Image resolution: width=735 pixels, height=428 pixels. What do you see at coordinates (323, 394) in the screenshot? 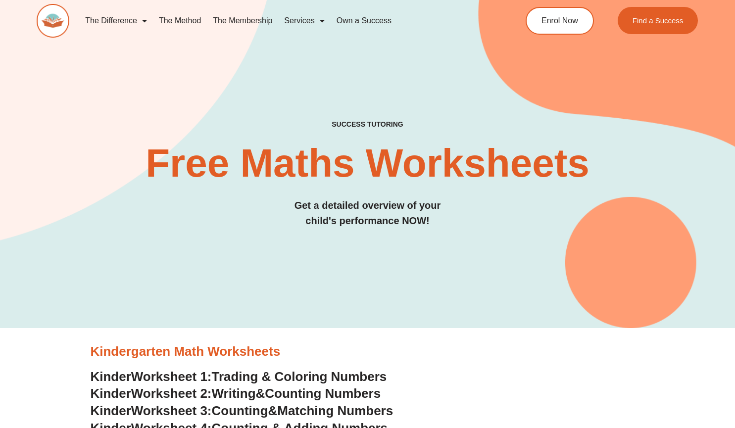
I see `span: Counting Numbers` at bounding box center [323, 394].